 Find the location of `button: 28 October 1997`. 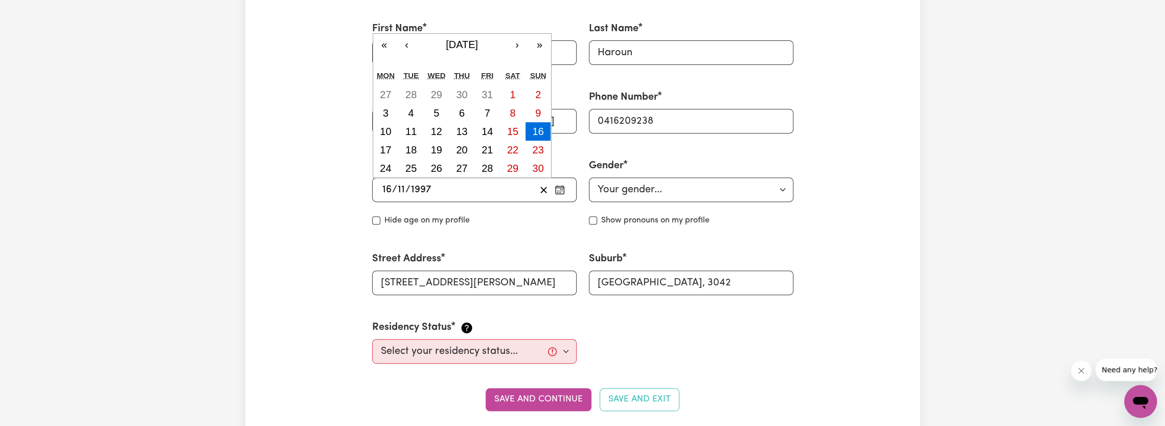

button: 28 October 1997 is located at coordinates (411, 95).